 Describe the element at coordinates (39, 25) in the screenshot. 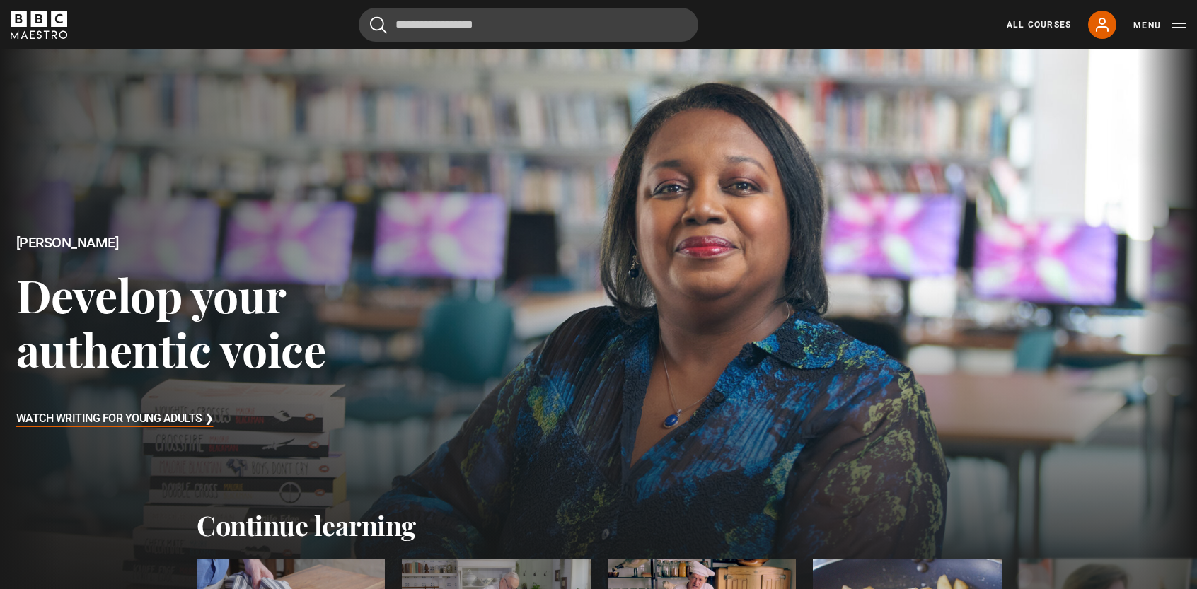

I see `a: BBC Maestro` at that location.